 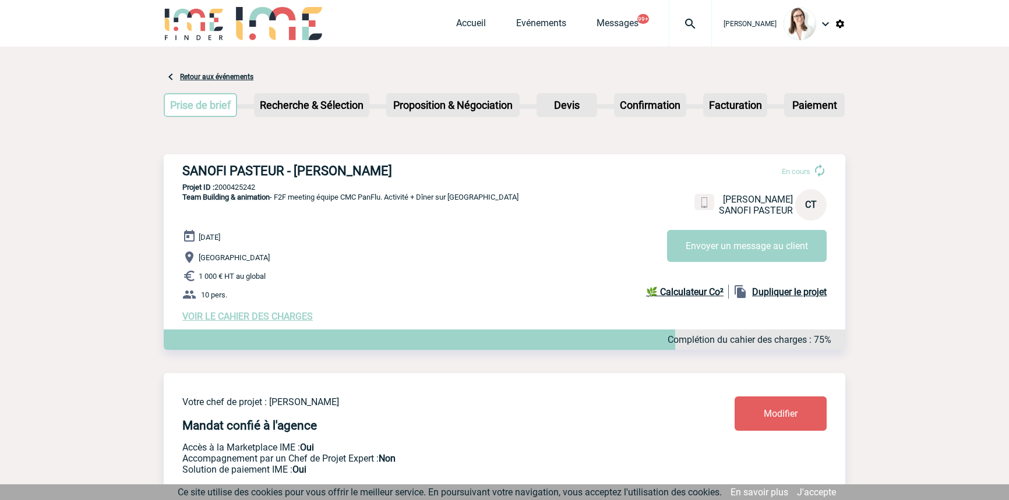 What do you see at coordinates (800, 24) in the screenshot?
I see `img: 122719-0.jpg` at bounding box center [800, 24].